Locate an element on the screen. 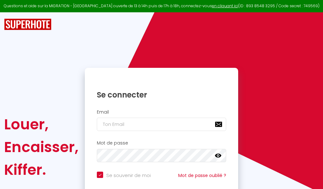 Image resolution: width=323 pixels, height=189 pixels. h2: Email is located at coordinates (161, 112).